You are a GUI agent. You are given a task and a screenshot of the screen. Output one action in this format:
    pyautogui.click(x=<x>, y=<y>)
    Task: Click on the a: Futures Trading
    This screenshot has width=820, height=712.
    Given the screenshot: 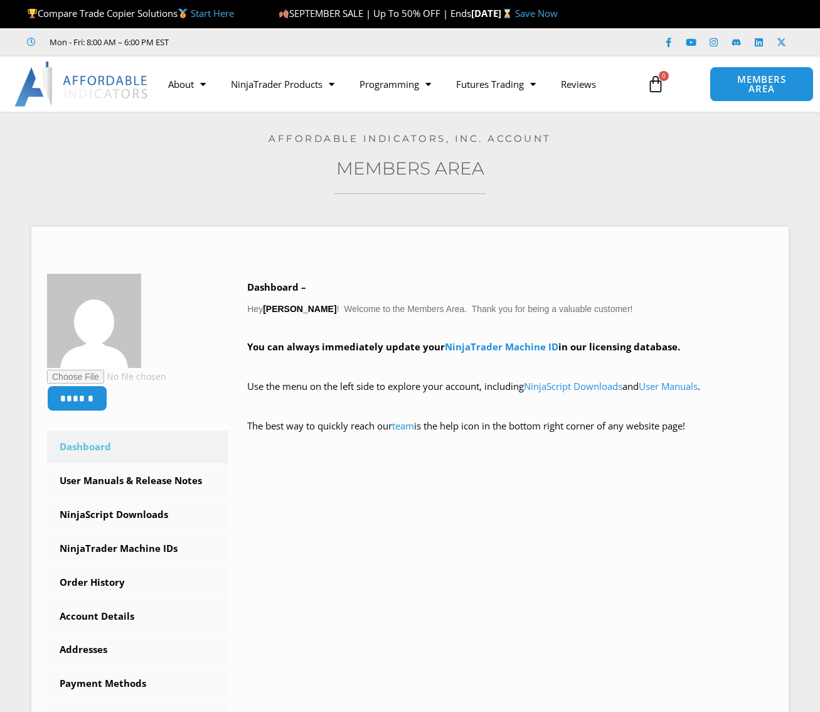 What is the action you would take?
    pyautogui.click(x=496, y=84)
    